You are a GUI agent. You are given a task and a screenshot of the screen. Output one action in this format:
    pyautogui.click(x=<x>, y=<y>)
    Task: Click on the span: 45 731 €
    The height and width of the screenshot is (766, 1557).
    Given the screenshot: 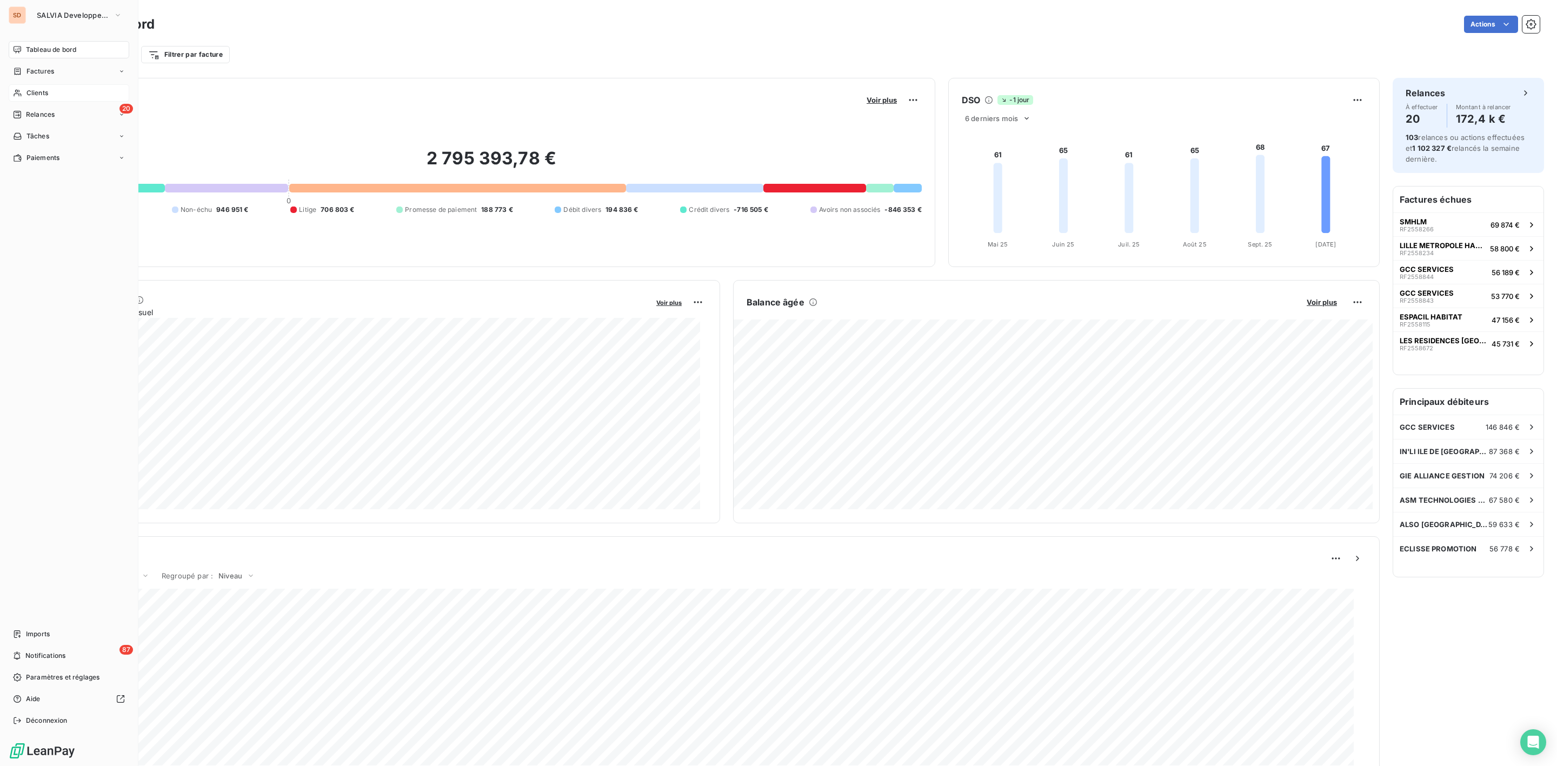 What is the action you would take?
    pyautogui.click(x=1506, y=344)
    